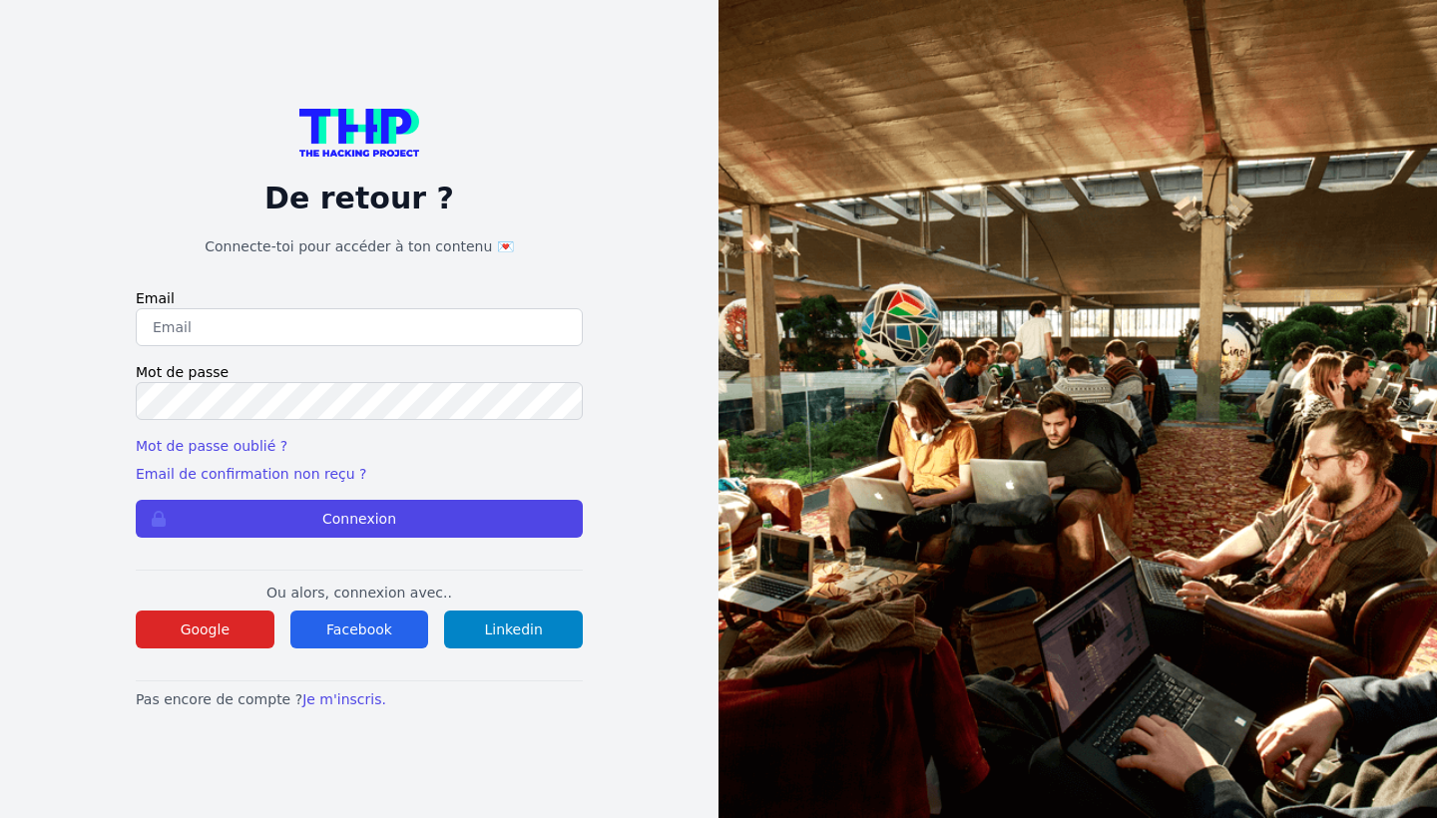 Image resolution: width=1437 pixels, height=818 pixels. Describe the element at coordinates (344, 699) in the screenshot. I see `a: Je m'inscris.` at that location.